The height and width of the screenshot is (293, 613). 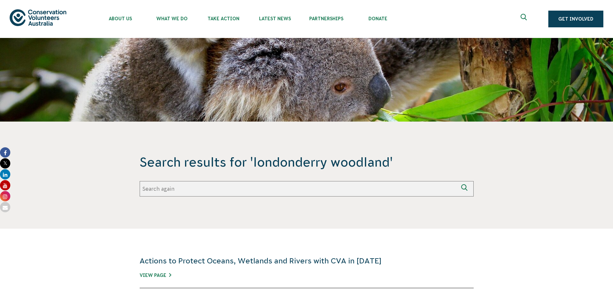 I want to click on img: logo.svg, so click(x=38, y=17).